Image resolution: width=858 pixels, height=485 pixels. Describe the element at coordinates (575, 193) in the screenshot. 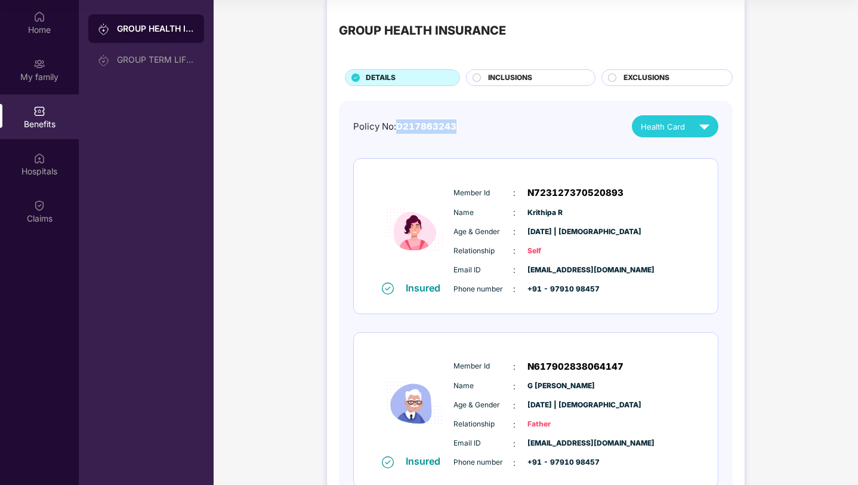

I see `span: N723127370520893` at that location.